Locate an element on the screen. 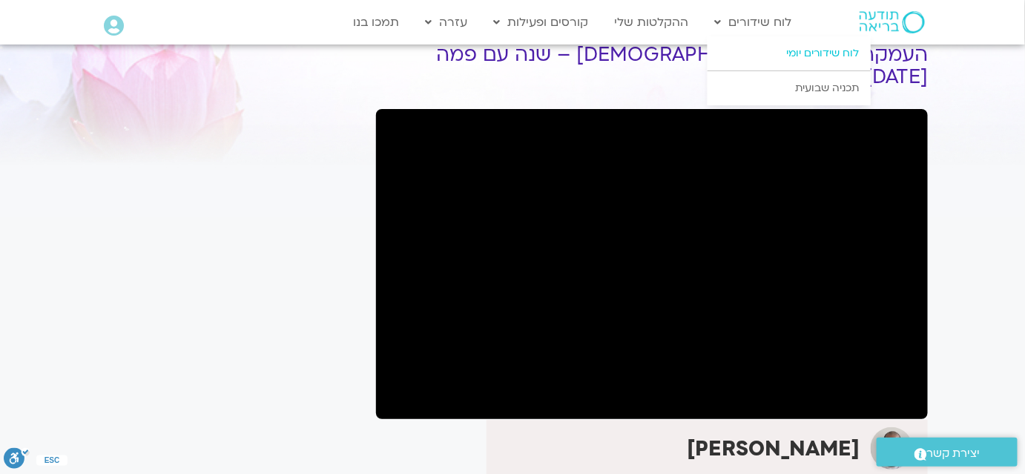 The width and height of the screenshot is (1025, 474). img: דקל קנטי is located at coordinates (891, 448).